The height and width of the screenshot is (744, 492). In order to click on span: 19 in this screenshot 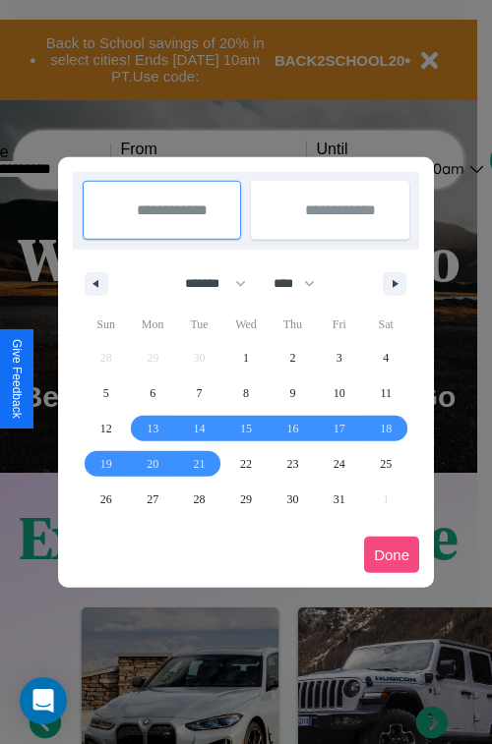, I will do `click(106, 464)`.